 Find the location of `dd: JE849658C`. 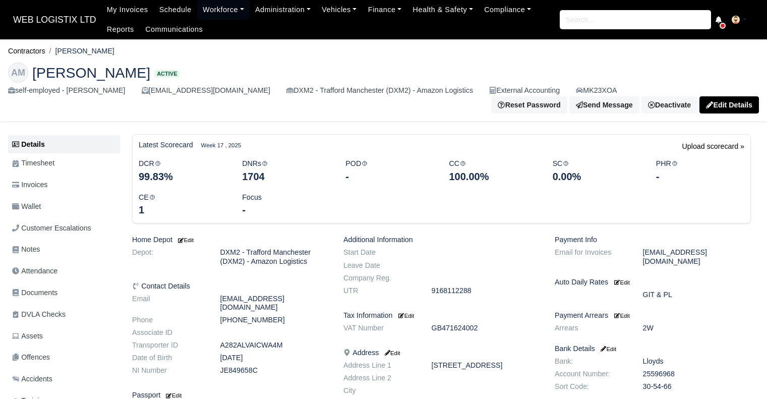

dd: JE849658C is located at coordinates (274, 370).